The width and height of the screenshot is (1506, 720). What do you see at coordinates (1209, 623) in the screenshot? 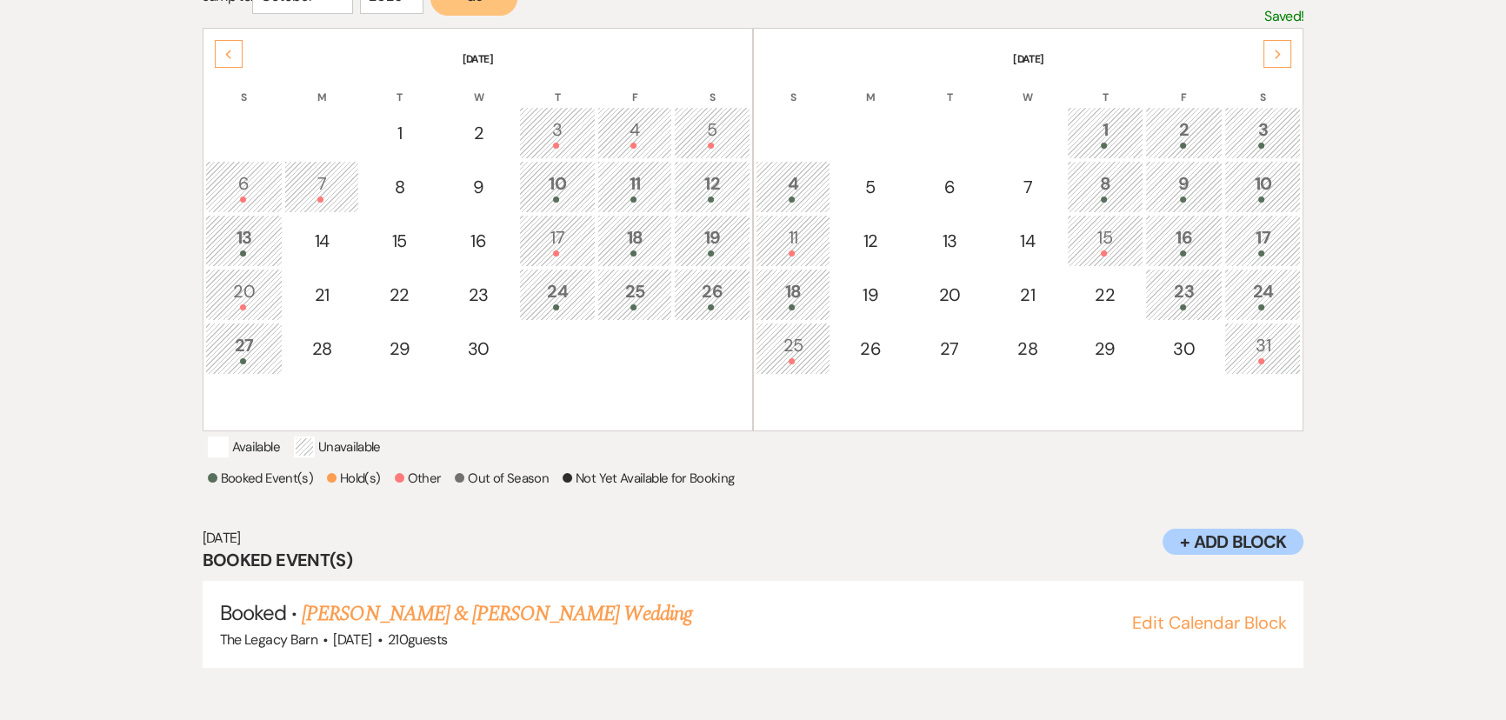
I see `button: Edit Calendar Block` at bounding box center [1209, 623].